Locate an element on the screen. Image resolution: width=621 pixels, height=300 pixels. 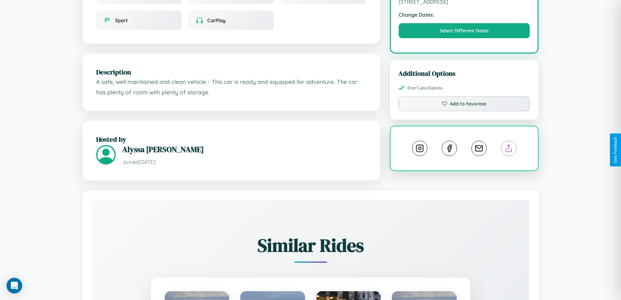
span: Sport is located at coordinates (121, 20).